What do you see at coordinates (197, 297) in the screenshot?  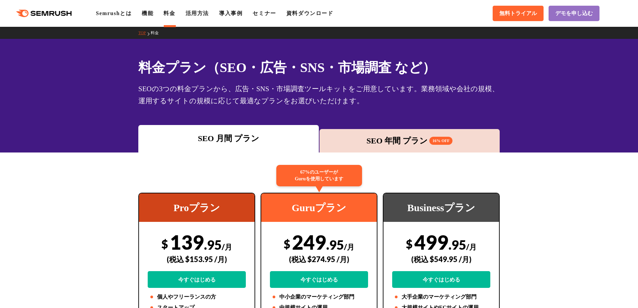 I see `li: 個人やフリーランスの方` at bounding box center [197, 297].